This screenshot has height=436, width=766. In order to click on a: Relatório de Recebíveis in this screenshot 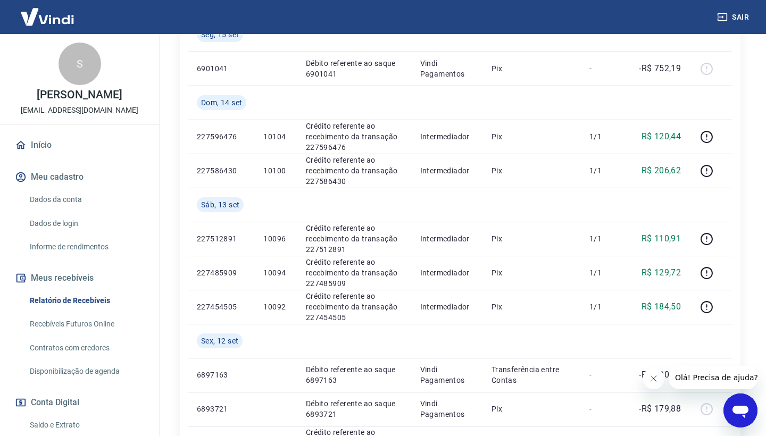, I will do `click(86, 301)`.